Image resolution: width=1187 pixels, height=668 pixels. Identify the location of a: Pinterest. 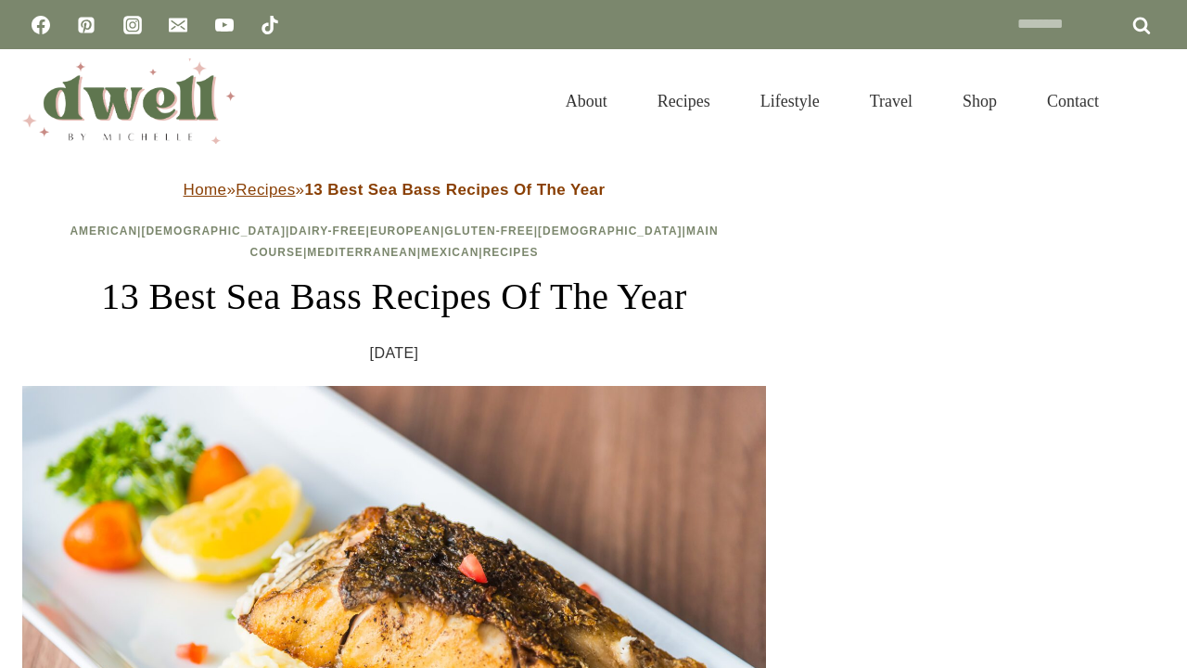
(86, 25).